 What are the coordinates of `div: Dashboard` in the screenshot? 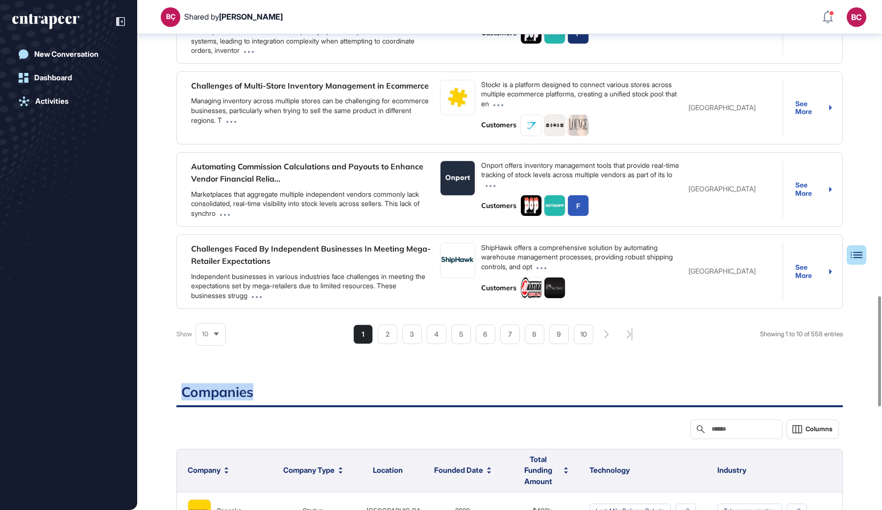 It's located at (53, 78).